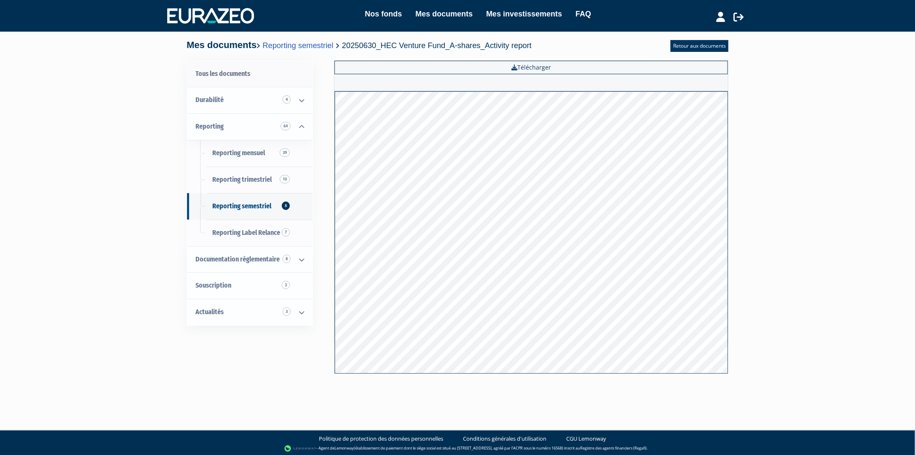 The image size is (915, 455). What do you see at coordinates (250, 180) in the screenshot?
I see `a: Reporting trimestriel10` at bounding box center [250, 180].